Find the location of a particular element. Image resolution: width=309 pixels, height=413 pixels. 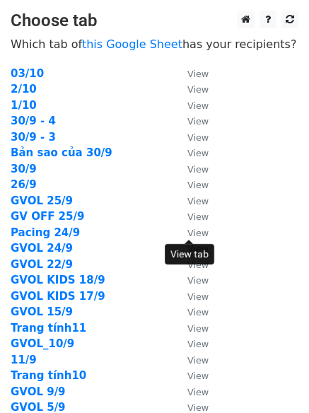

strong: GVOL 25/9 is located at coordinates (42, 201).